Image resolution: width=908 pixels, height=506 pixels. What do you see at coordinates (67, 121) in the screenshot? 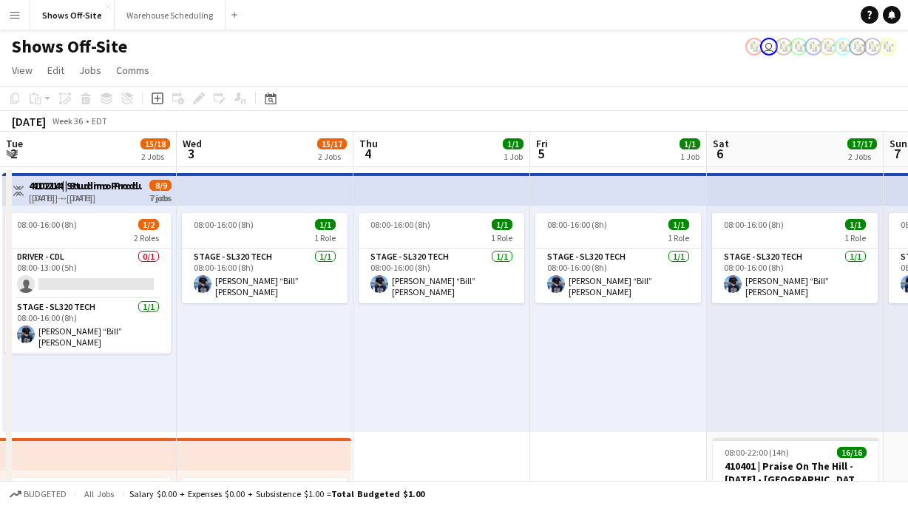
I see `span: Week 36` at bounding box center [67, 121].